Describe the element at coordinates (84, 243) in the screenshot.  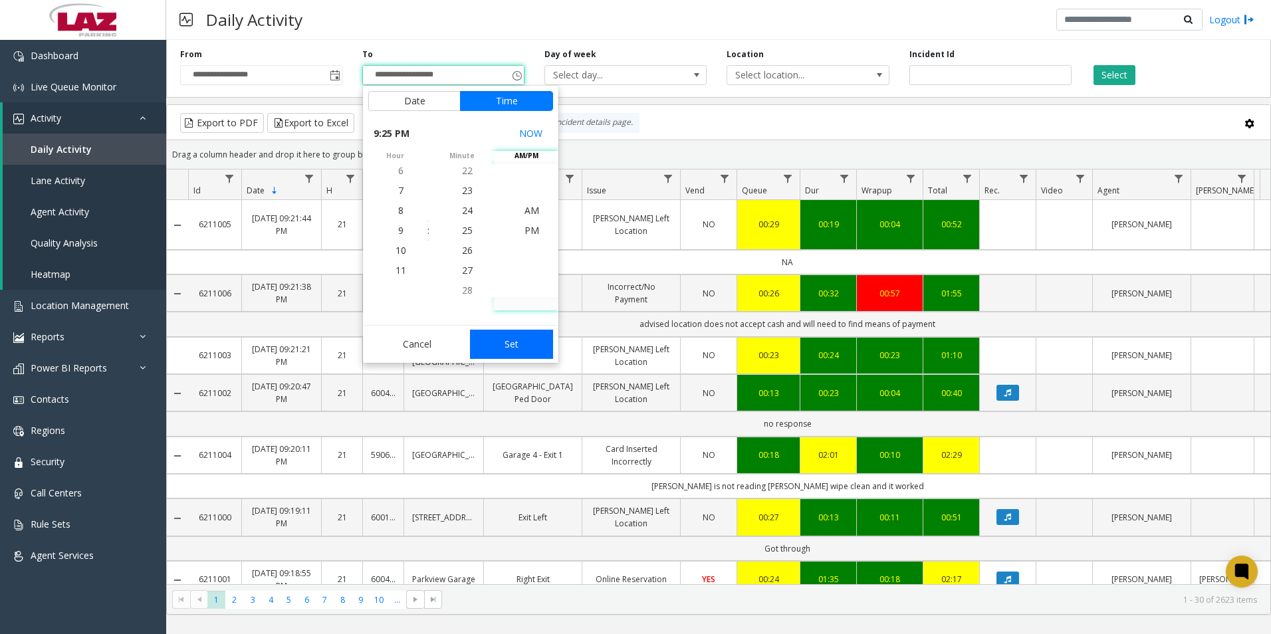
I see `a: Quality Analysis` at that location.